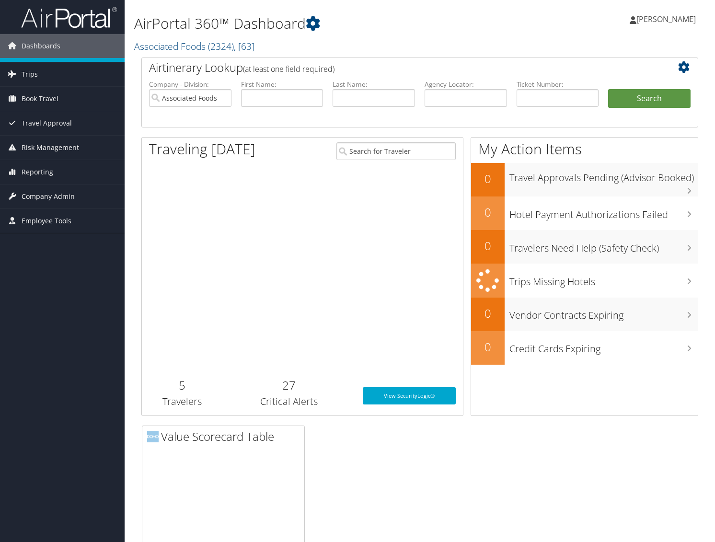 The image size is (715, 542). I want to click on label: First Name:, so click(282, 84).